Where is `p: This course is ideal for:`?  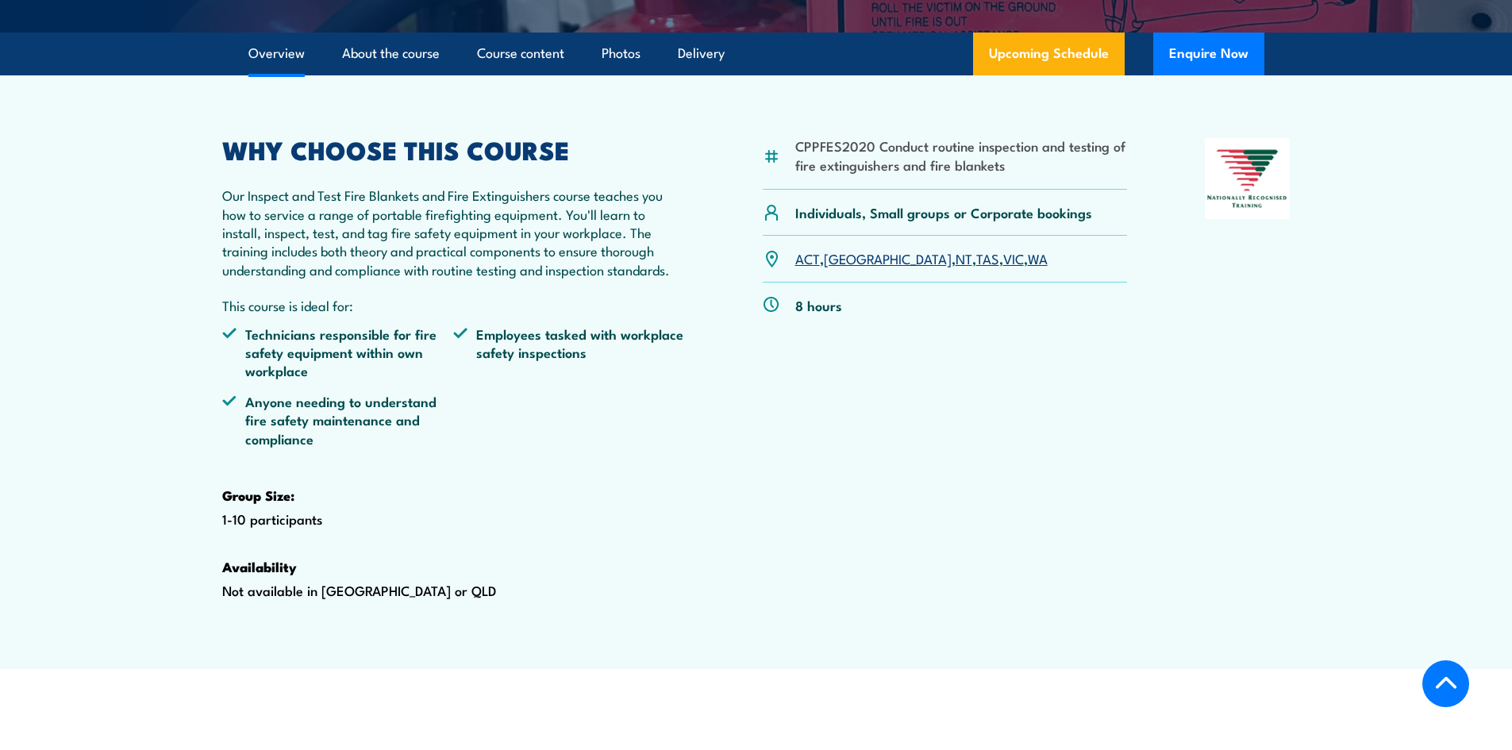
p: This course is ideal for: is located at coordinates (454, 305).